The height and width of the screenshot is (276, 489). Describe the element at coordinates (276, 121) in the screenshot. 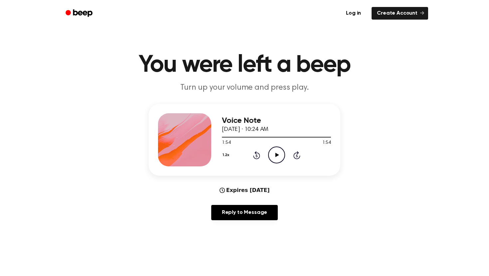

I see `h3: Voice Note` at that location.